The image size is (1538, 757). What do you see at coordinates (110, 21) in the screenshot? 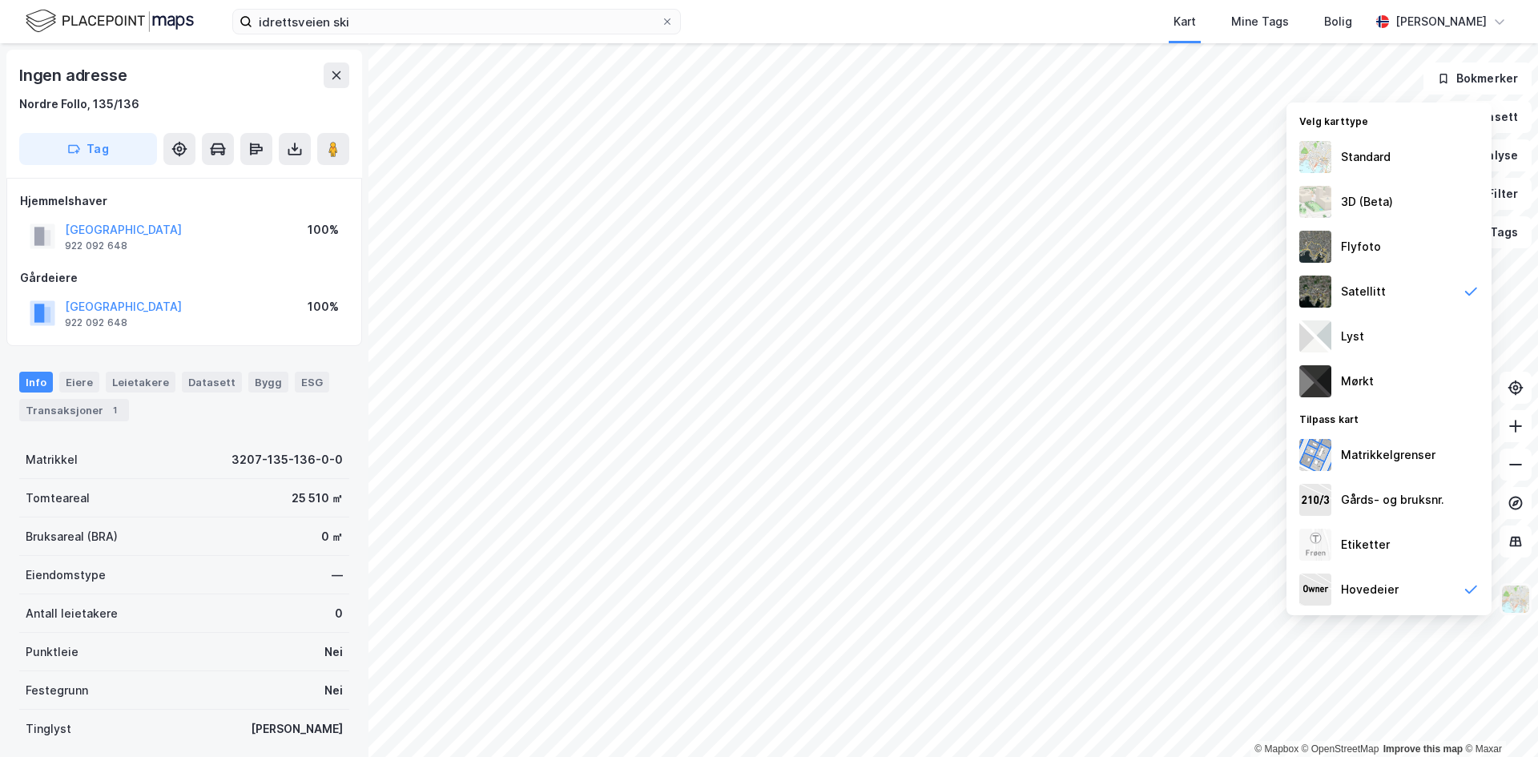
I see `img: logo.f888ab2527a4732fd821a326f86c7f29.svg` at bounding box center [110, 21].